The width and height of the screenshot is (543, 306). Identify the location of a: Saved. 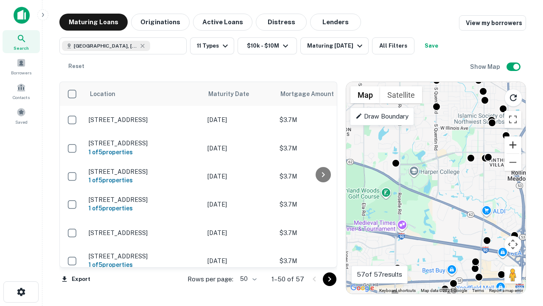
(21, 115).